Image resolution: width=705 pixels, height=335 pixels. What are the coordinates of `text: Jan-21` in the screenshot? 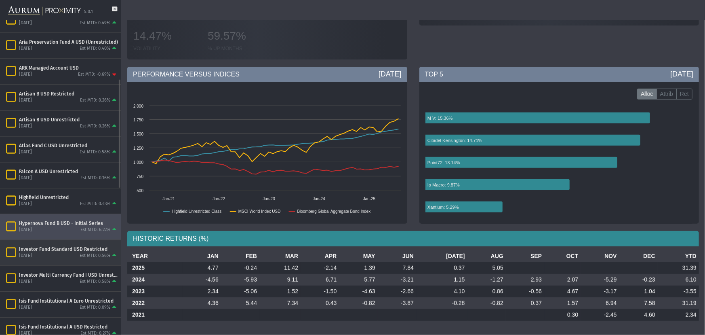 It's located at (169, 198).